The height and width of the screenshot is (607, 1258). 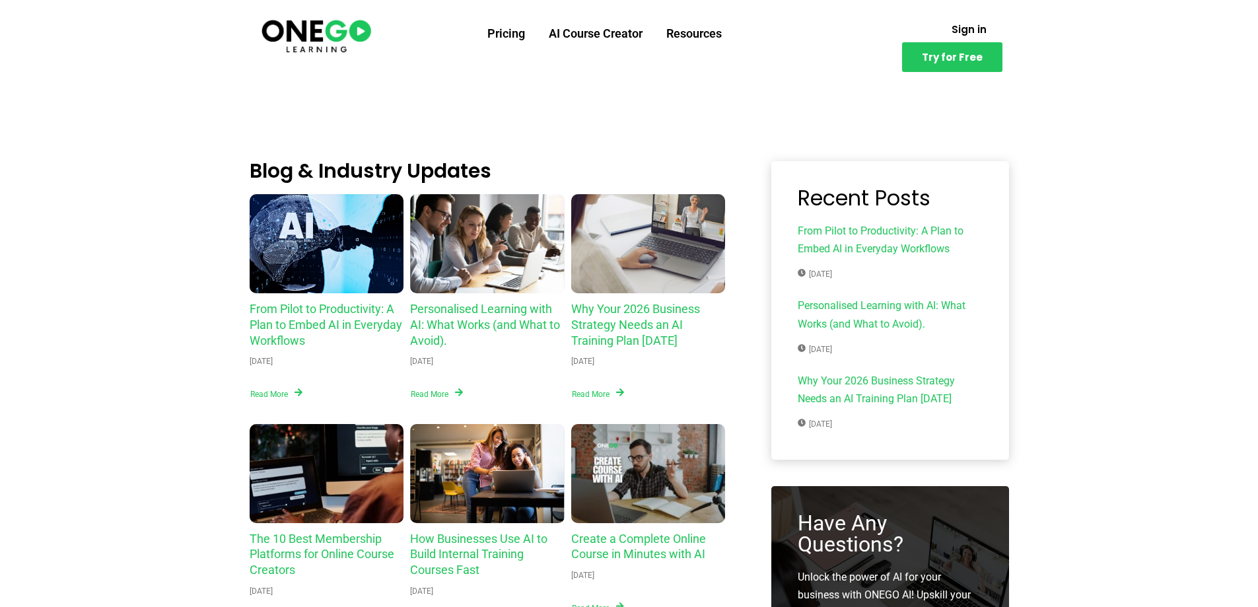 What do you see at coordinates (694, 34) in the screenshot?
I see `a: Resources` at bounding box center [694, 34].